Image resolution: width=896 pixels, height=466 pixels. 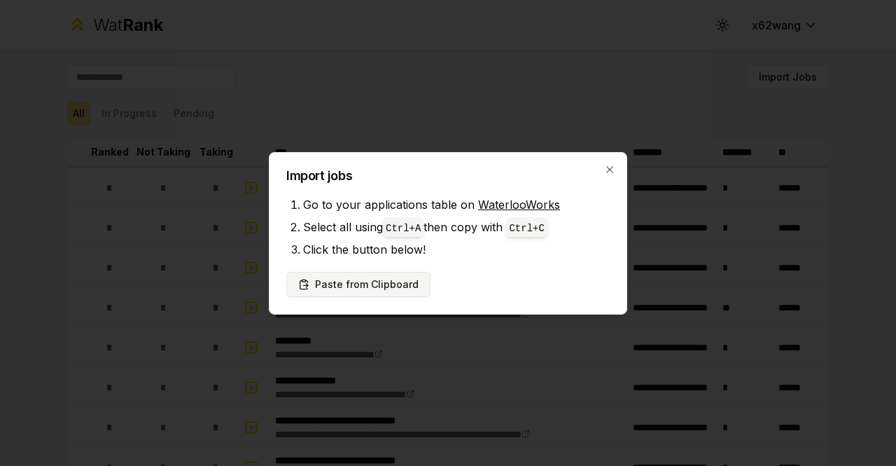 What do you see at coordinates (457, 204) in the screenshot?
I see `li: Go to your applications table on` at bounding box center [457, 204].